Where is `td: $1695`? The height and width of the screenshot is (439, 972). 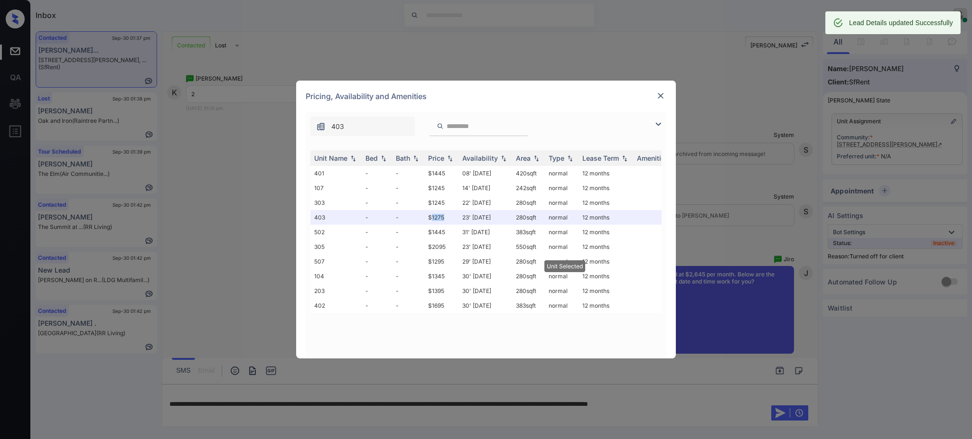
td: $1695 is located at coordinates (441, 306).